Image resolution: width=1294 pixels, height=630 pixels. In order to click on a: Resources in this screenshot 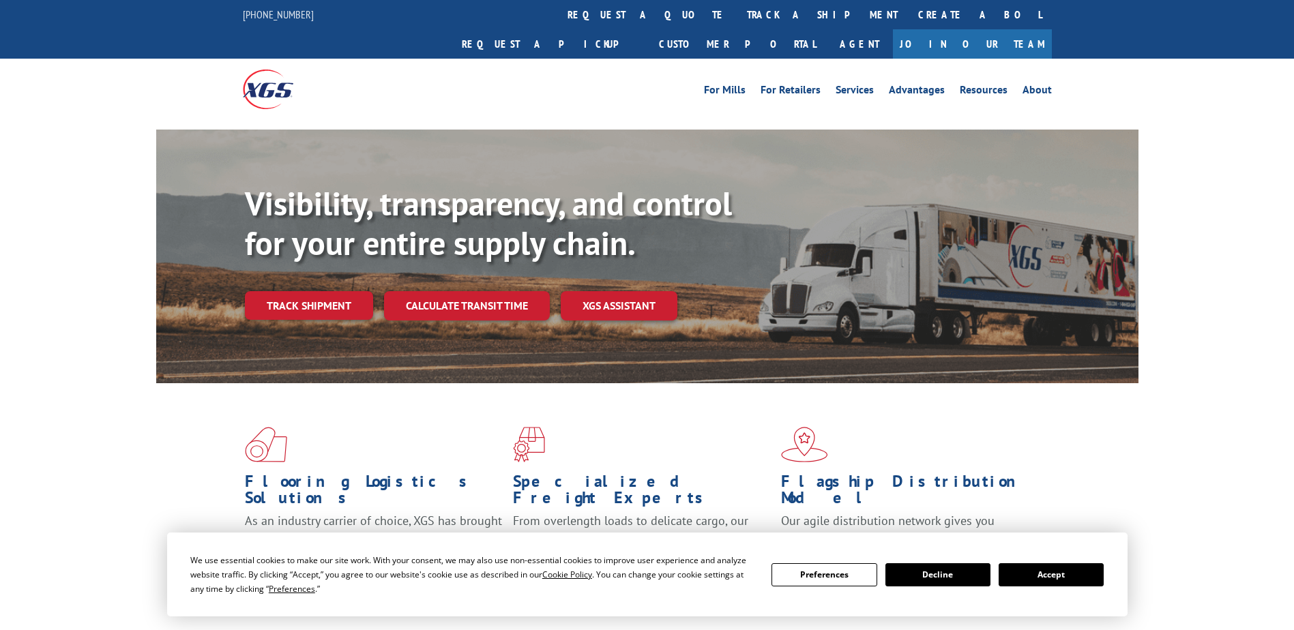, I will do `click(984, 92)`.